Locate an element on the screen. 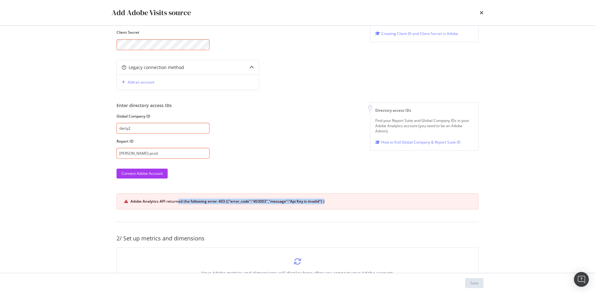 The image size is (595, 293). div: Creating Client ID and Client Secret in Adobe is located at coordinates (416, 33).